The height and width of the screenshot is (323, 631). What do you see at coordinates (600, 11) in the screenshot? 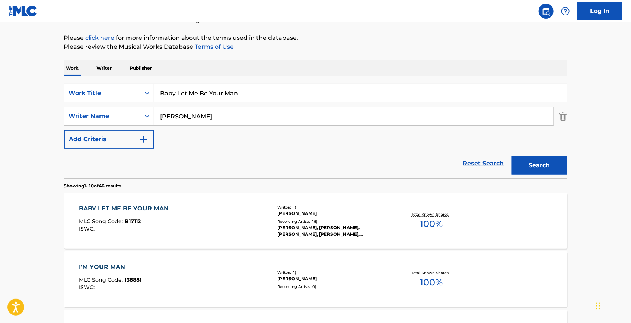
I see `a: Log In` at bounding box center [600, 11].